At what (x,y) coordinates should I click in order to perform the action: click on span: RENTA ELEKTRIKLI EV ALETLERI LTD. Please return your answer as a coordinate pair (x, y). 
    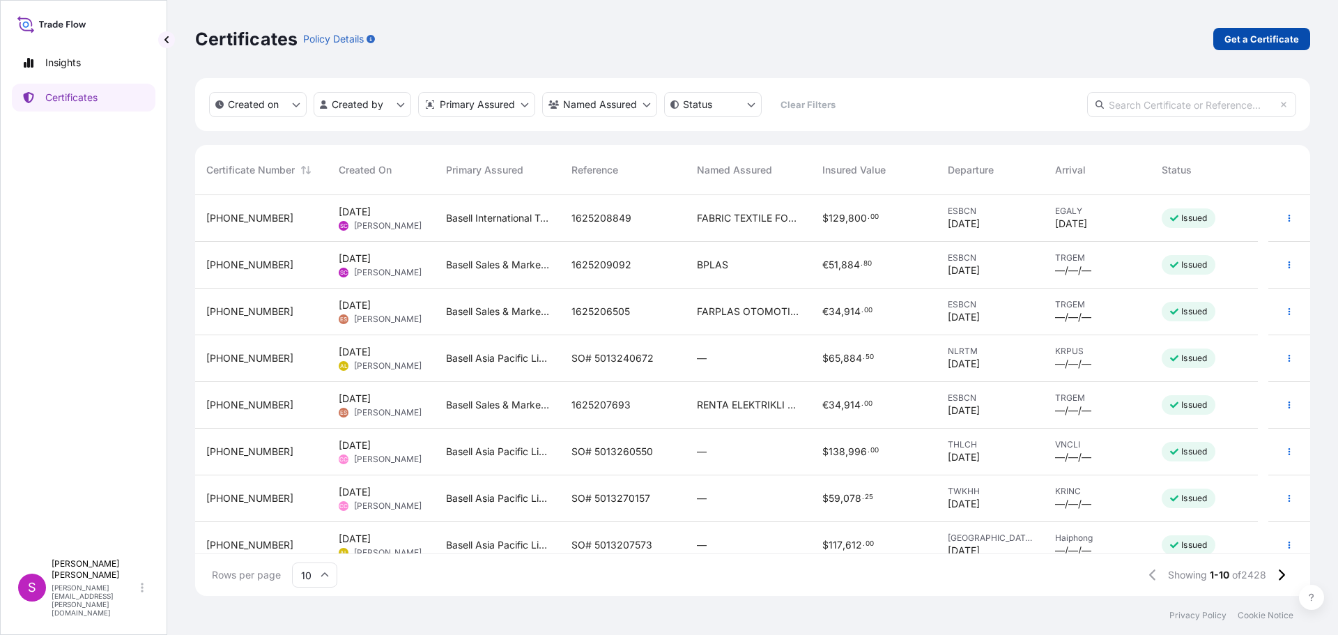
    Looking at the image, I should click on (748, 405).